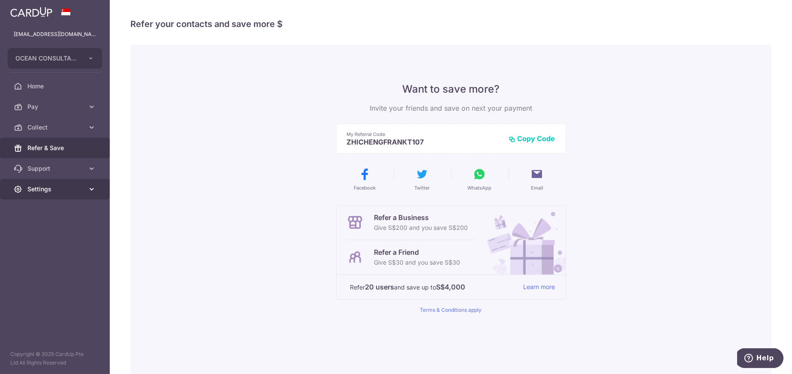 This screenshot has width=792, height=374. Describe the element at coordinates (31, 12) in the screenshot. I see `img: CardUp` at that location.